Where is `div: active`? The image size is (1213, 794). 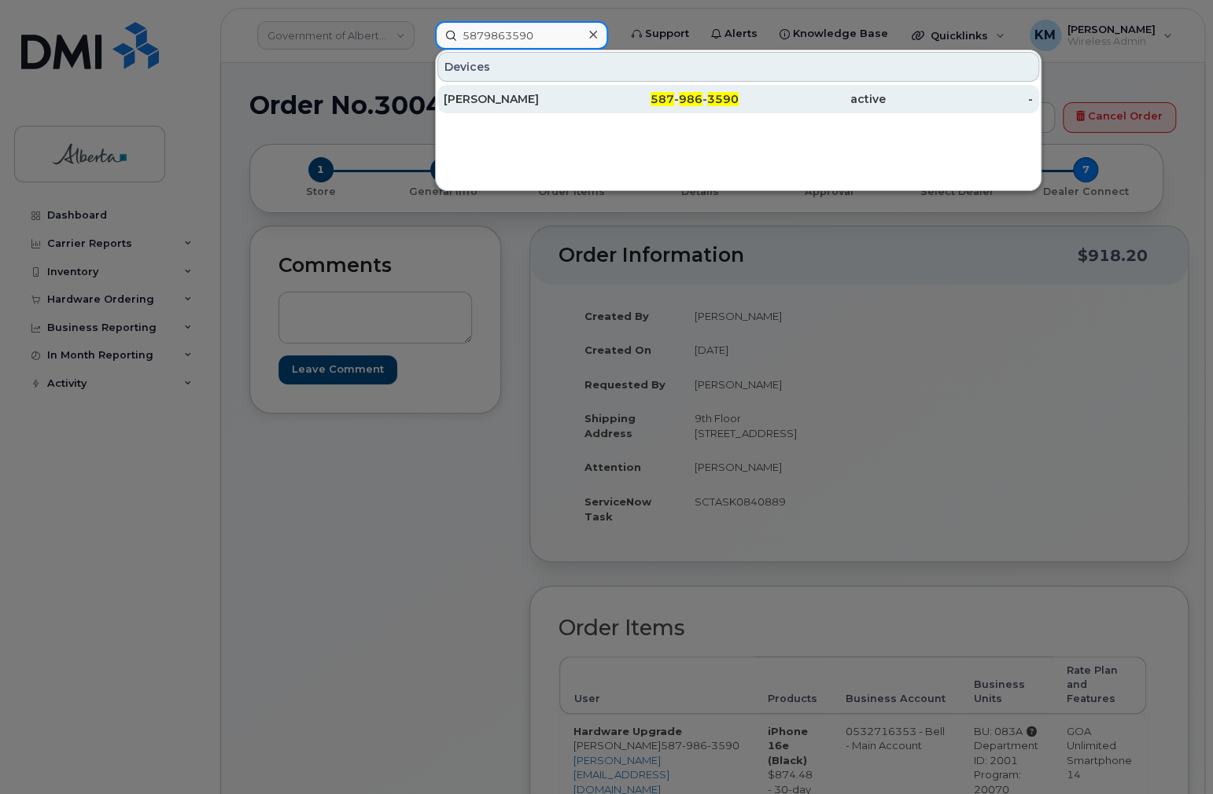 div: active is located at coordinates (811, 99).